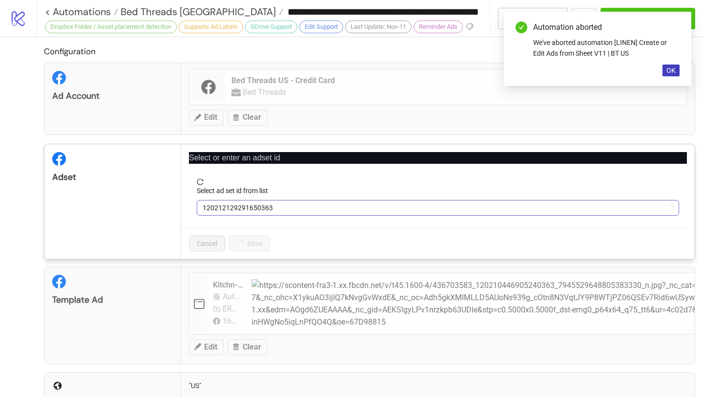 This screenshot has width=703, height=397. What do you see at coordinates (112, 177) in the screenshot?
I see `div: Adset` at bounding box center [112, 177].